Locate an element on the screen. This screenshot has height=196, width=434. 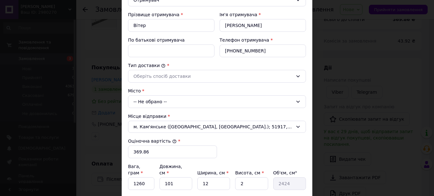
label: Вага, грам is located at coordinates (135, 170).